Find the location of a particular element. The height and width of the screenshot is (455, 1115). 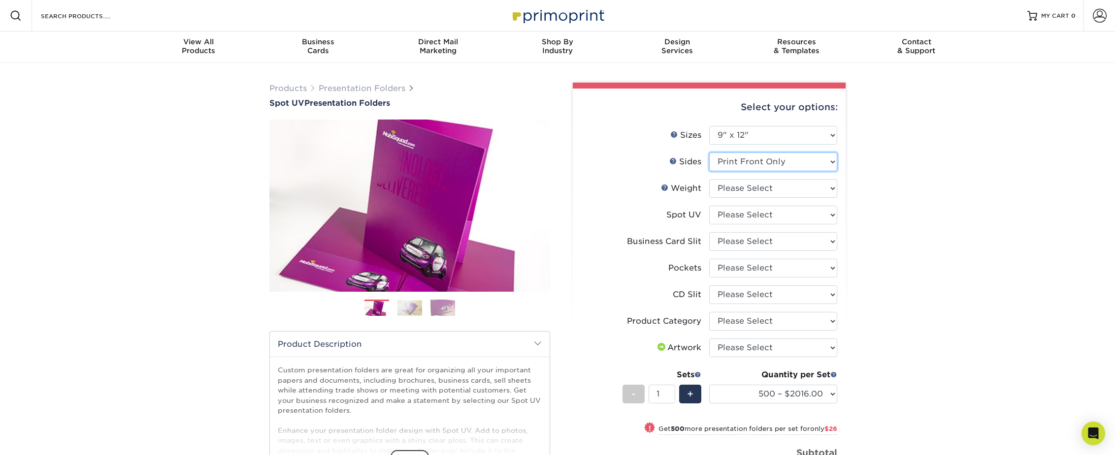

div: Sizes is located at coordinates (685, 135).